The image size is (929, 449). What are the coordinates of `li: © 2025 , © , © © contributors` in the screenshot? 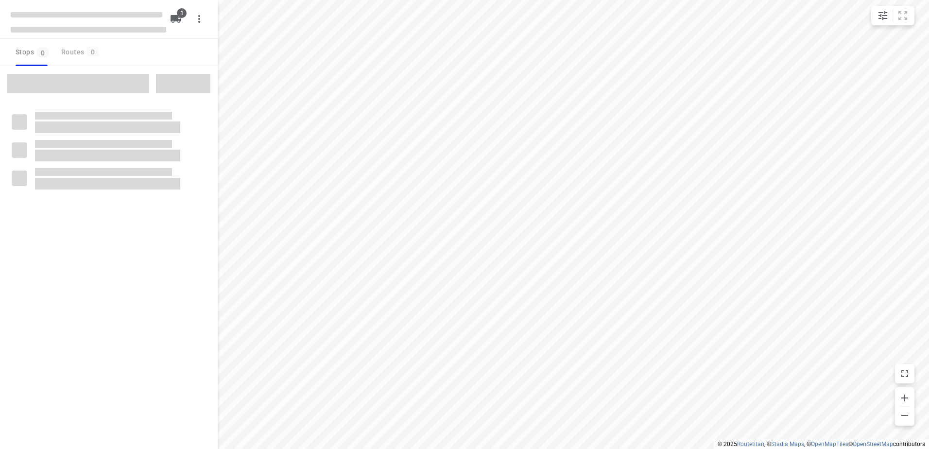 It's located at (821, 444).